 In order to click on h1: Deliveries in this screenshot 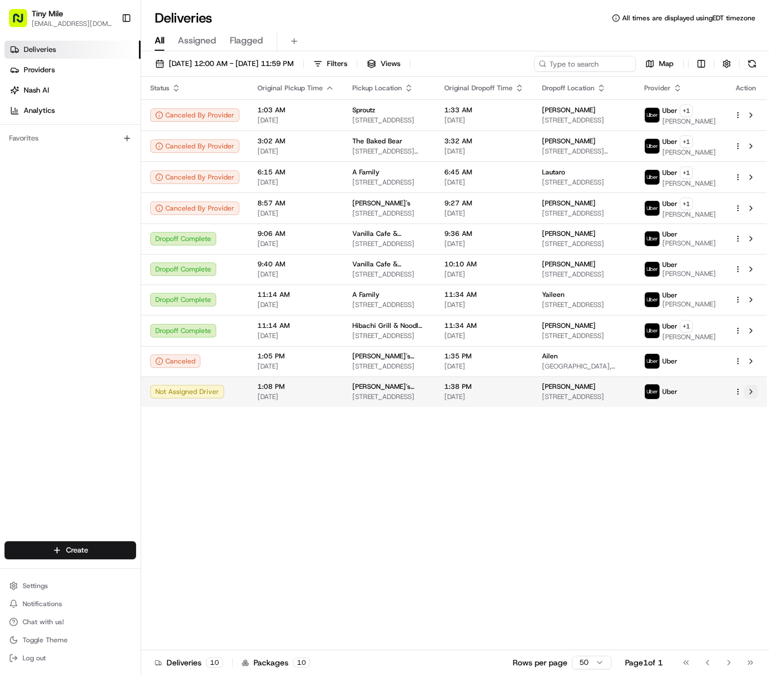, I will do `click(183, 18)`.